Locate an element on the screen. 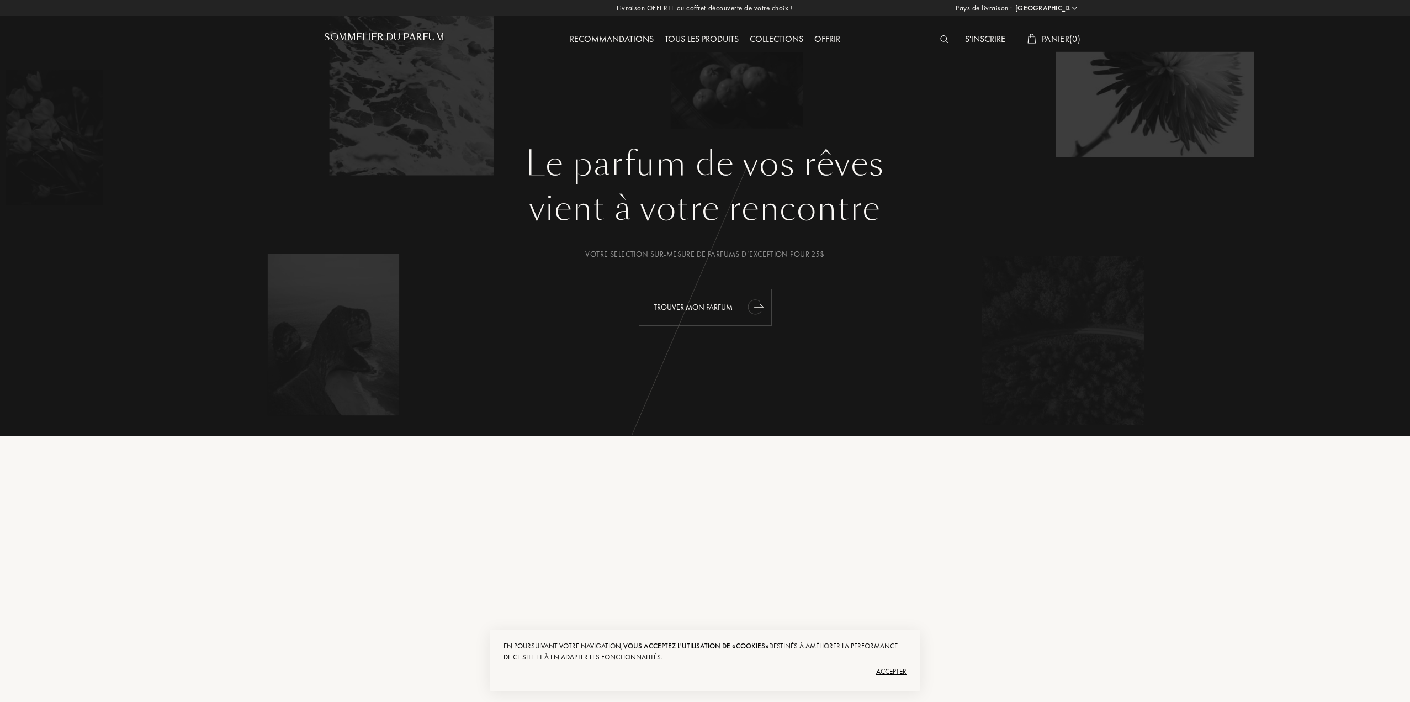 This screenshot has height=702, width=1410. div: animation is located at coordinates (756, 306).